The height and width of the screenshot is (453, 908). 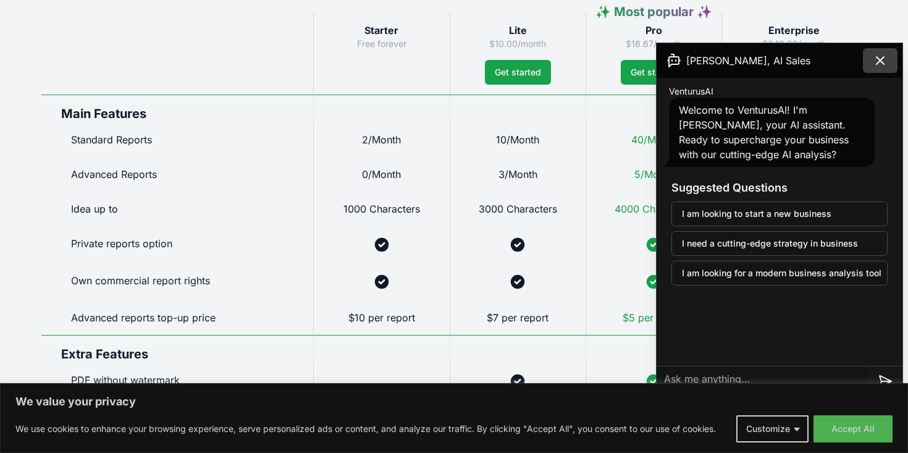 I want to click on div: Extra Features, so click(x=177, y=348).